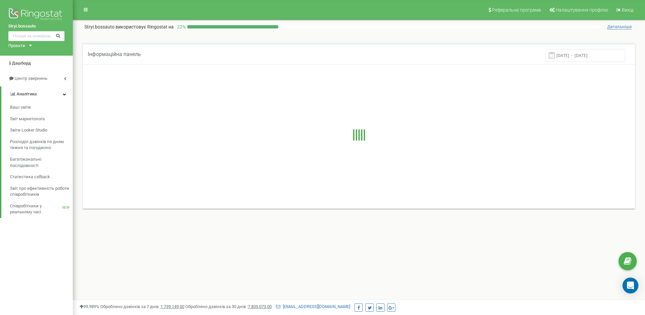 This screenshot has width=645, height=315. What do you see at coordinates (27, 119) in the screenshot?
I see `span: Звіт маркетолога` at bounding box center [27, 119].